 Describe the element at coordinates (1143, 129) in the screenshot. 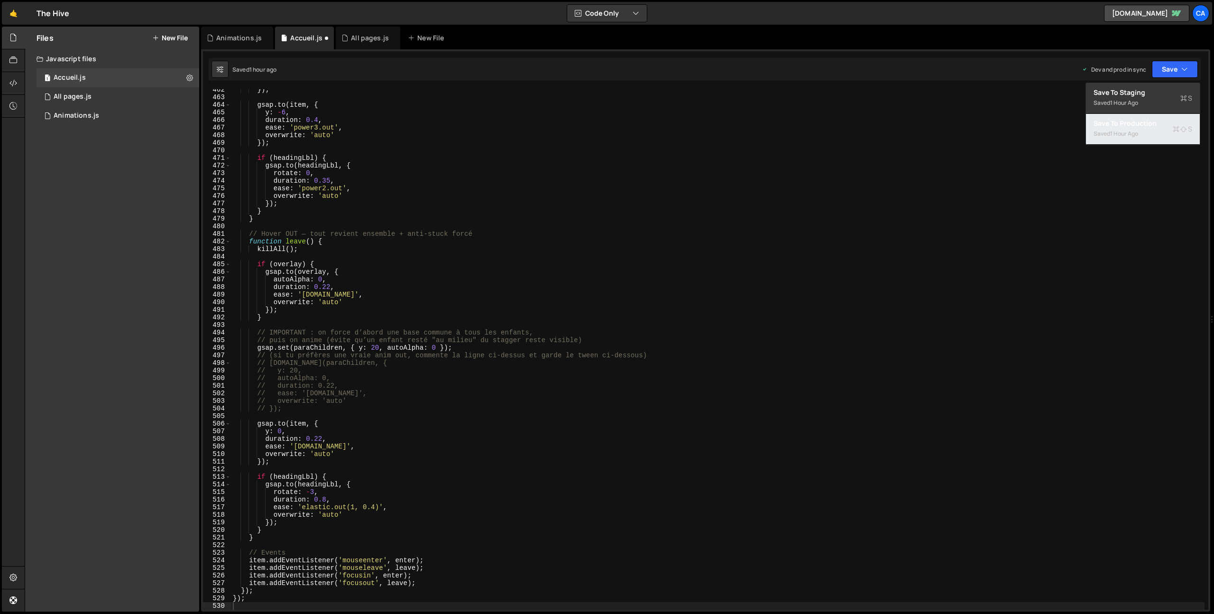

I see `button: Save to ProductionS Saved1 hour ago` at that location.